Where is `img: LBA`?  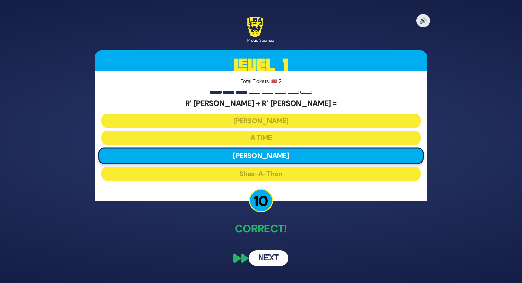
img: LBA is located at coordinates (255, 27).